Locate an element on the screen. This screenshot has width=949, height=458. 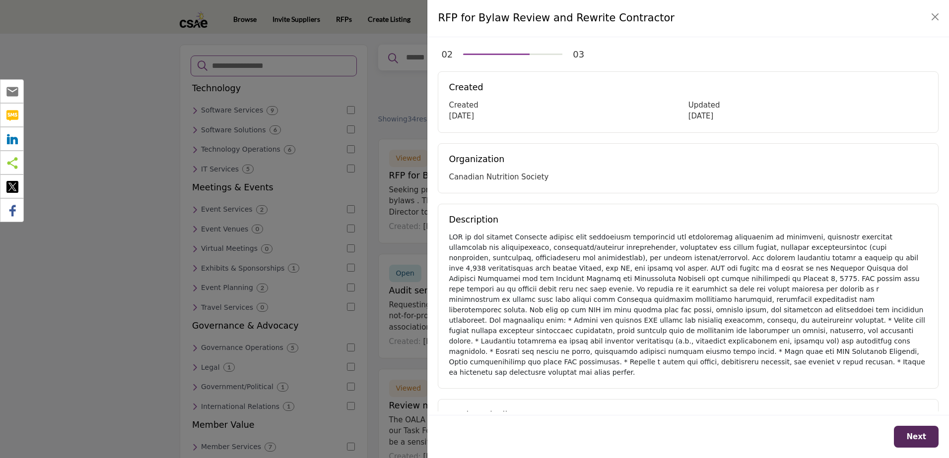
span: Created is located at coordinates (463, 105).